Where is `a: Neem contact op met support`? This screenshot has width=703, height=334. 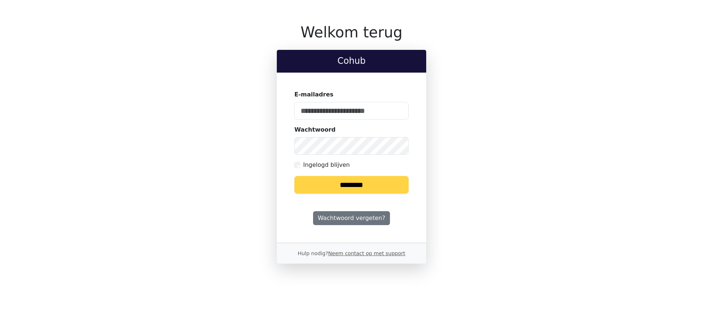 a: Neem contact op met support is located at coordinates (367, 253).